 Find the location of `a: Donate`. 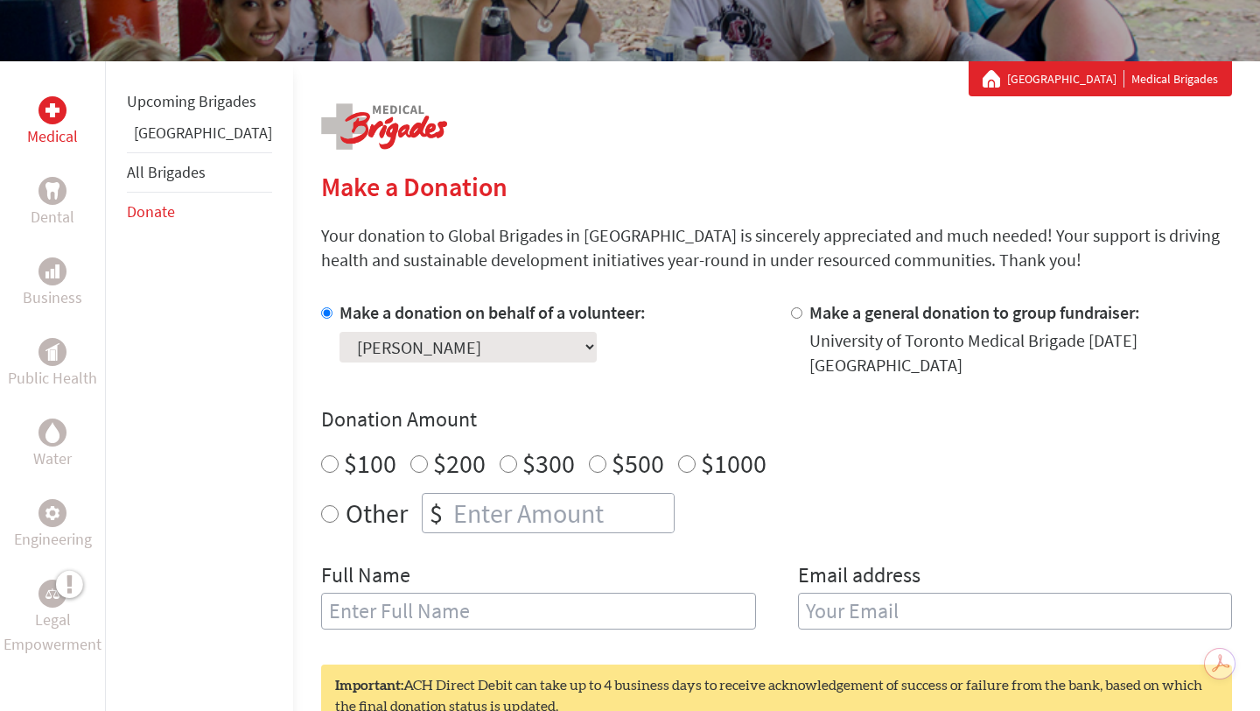

a: Donate is located at coordinates (151, 211).